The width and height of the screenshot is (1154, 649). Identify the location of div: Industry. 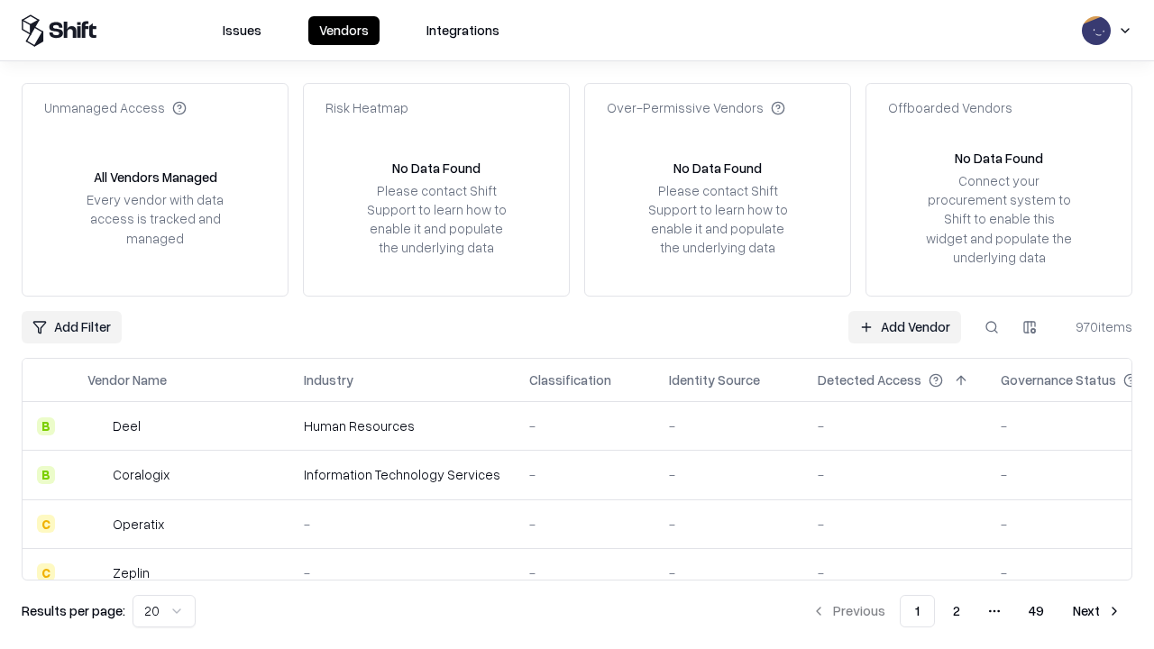
(328, 380).